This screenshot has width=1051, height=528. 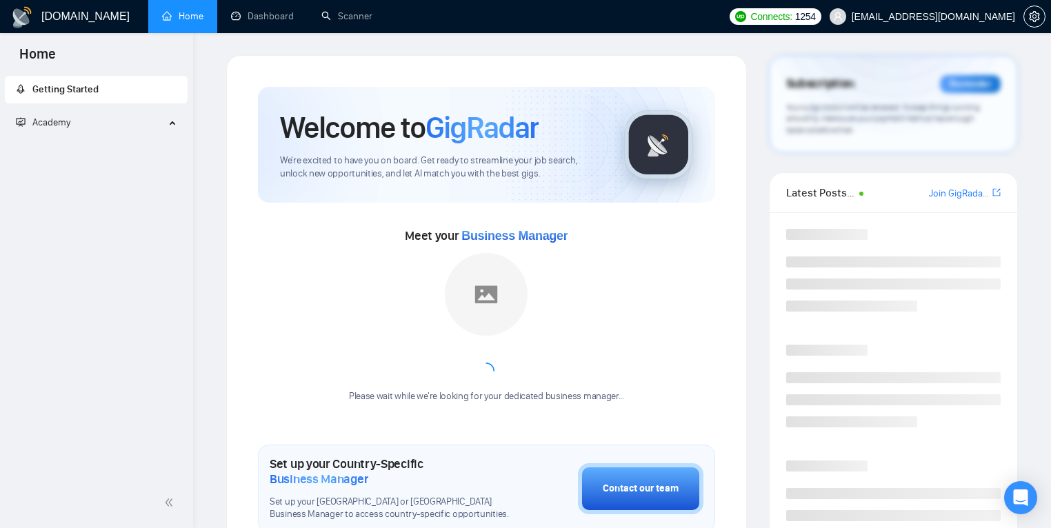 What do you see at coordinates (262, 16) in the screenshot?
I see `a: dashboardDashboard` at bounding box center [262, 16].